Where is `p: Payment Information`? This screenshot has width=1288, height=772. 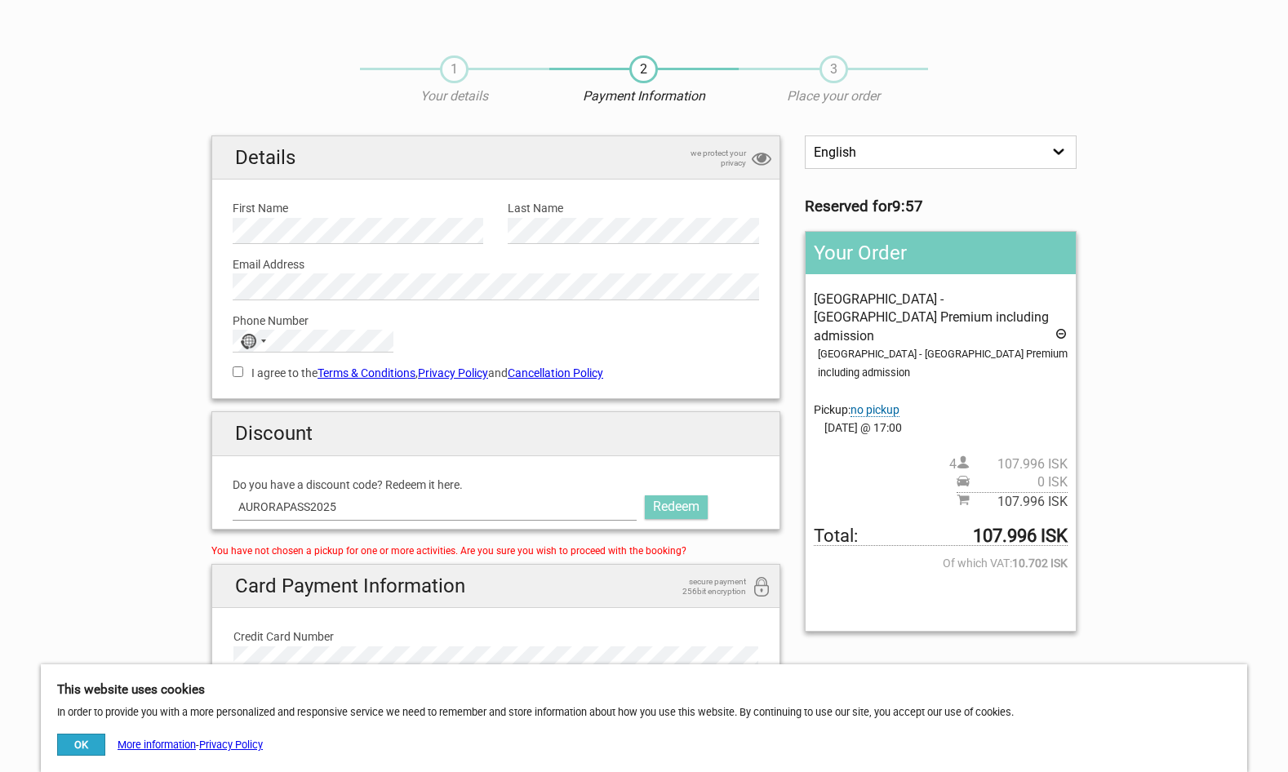 p: Payment Information is located at coordinates (644, 96).